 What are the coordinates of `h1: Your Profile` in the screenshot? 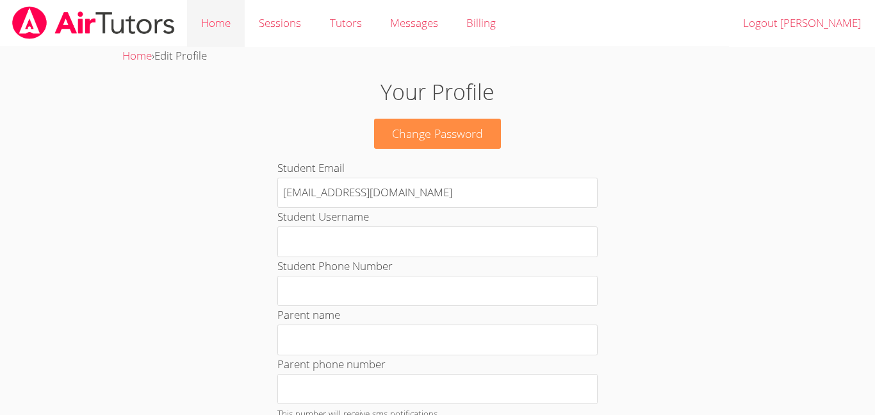 It's located at (438, 92).